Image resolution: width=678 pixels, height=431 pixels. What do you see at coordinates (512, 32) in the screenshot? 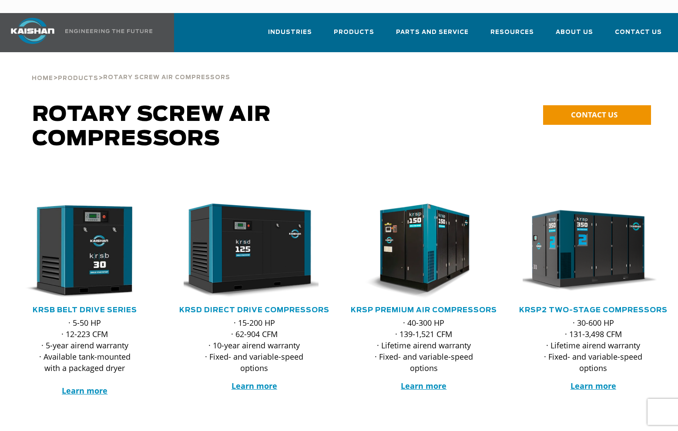
I see `span: Resources` at bounding box center [512, 32].